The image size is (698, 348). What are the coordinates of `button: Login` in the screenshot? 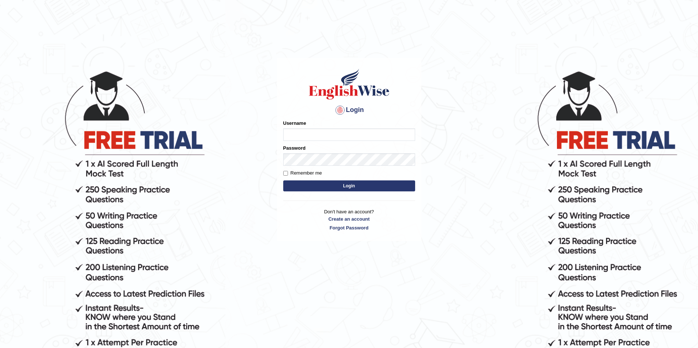 It's located at (349, 186).